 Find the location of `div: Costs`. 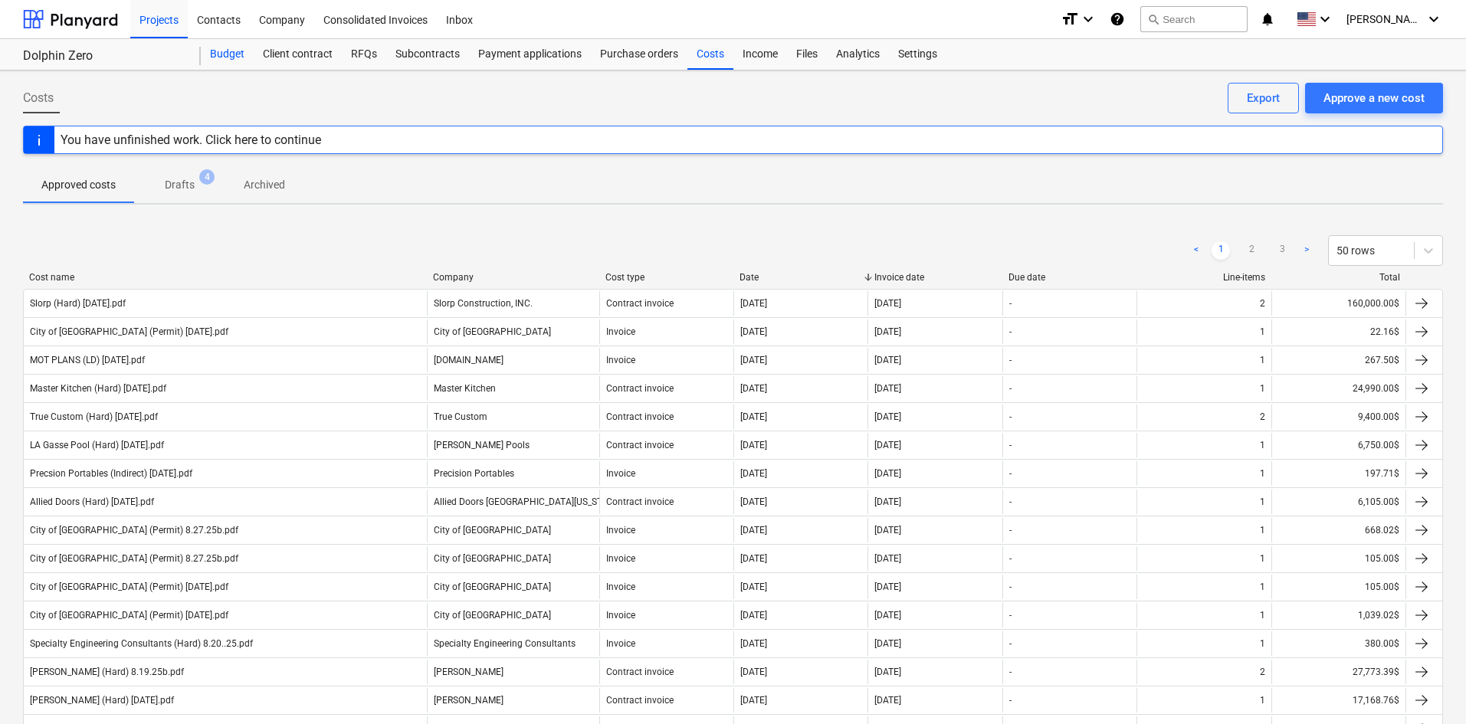

div: Costs is located at coordinates (710, 54).